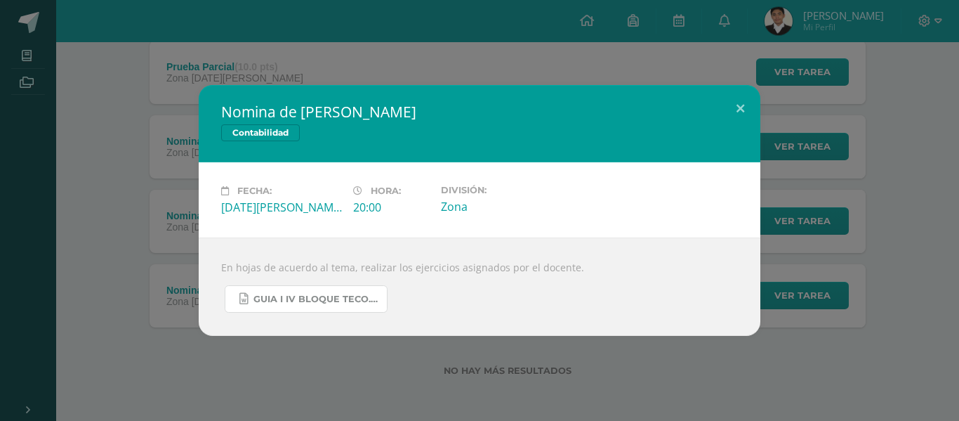  Describe the element at coordinates (740, 109) in the screenshot. I see `button: Close (Esc)` at that location.